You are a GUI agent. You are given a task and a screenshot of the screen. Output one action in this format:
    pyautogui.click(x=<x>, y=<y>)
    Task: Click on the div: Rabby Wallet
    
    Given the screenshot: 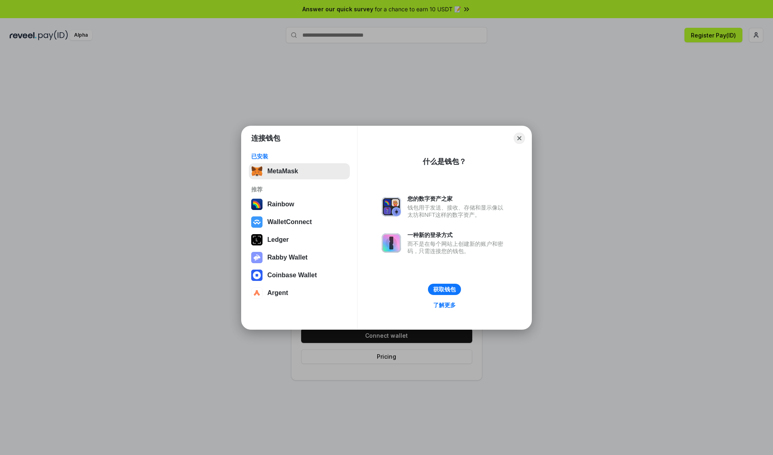 What is the action you would take?
    pyautogui.click(x=288, y=257)
    